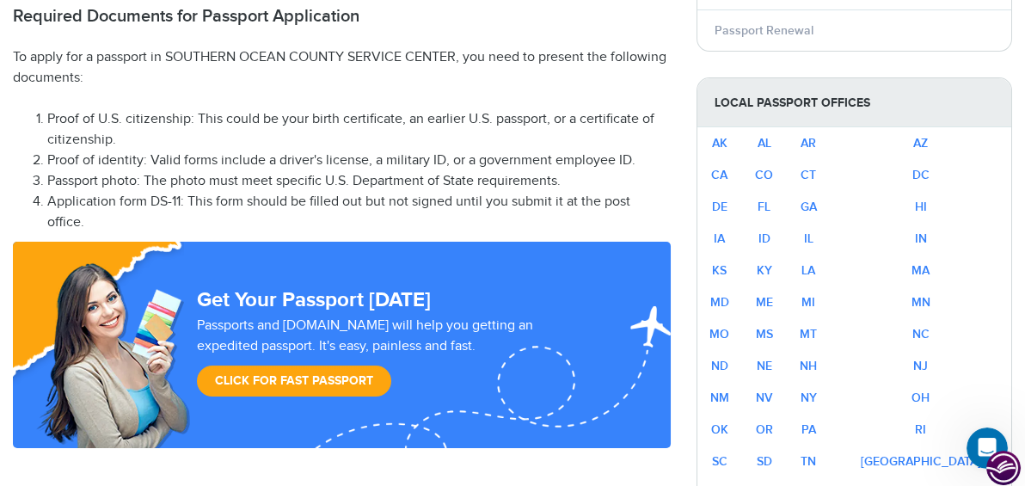  Describe the element at coordinates (854, 102) in the screenshot. I see `strong: Local Passport Offices` at that location.